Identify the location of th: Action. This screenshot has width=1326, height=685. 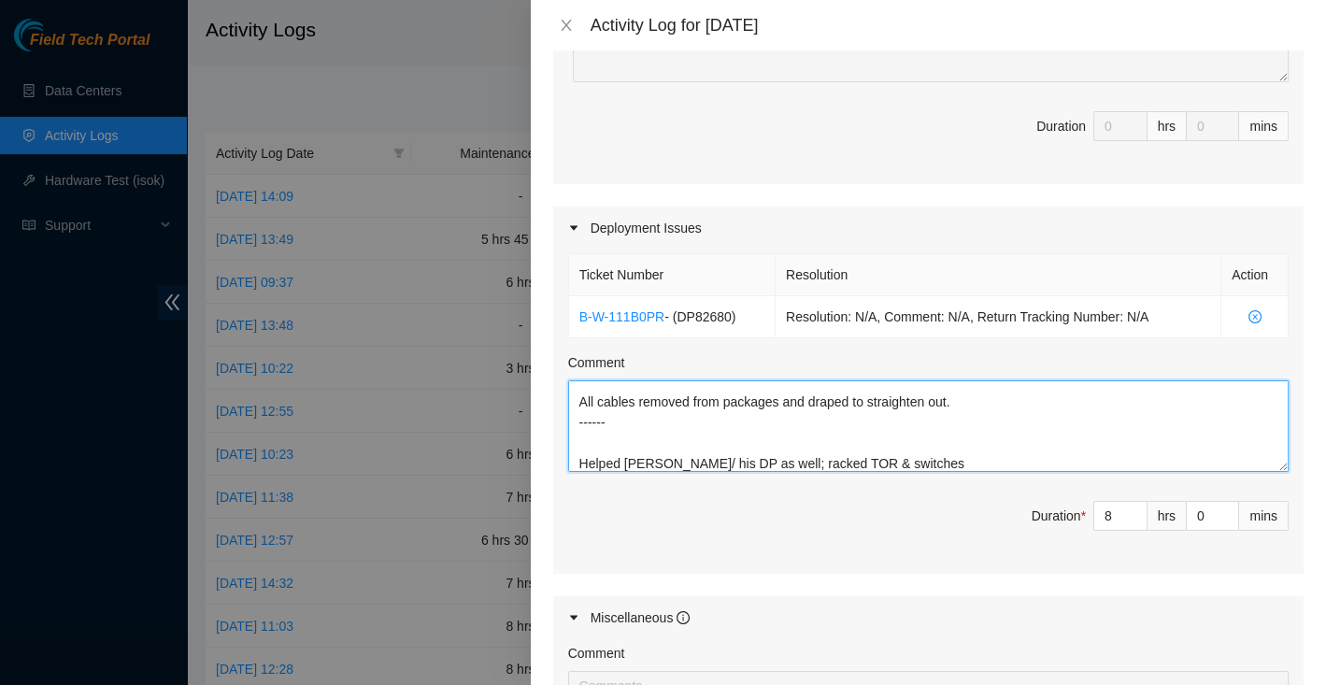
(1255, 275).